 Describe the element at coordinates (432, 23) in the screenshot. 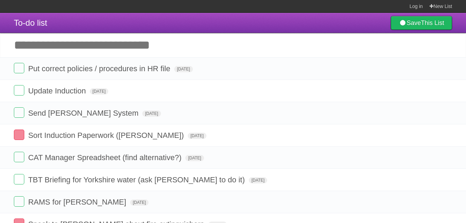

I see `b: This List` at that location.